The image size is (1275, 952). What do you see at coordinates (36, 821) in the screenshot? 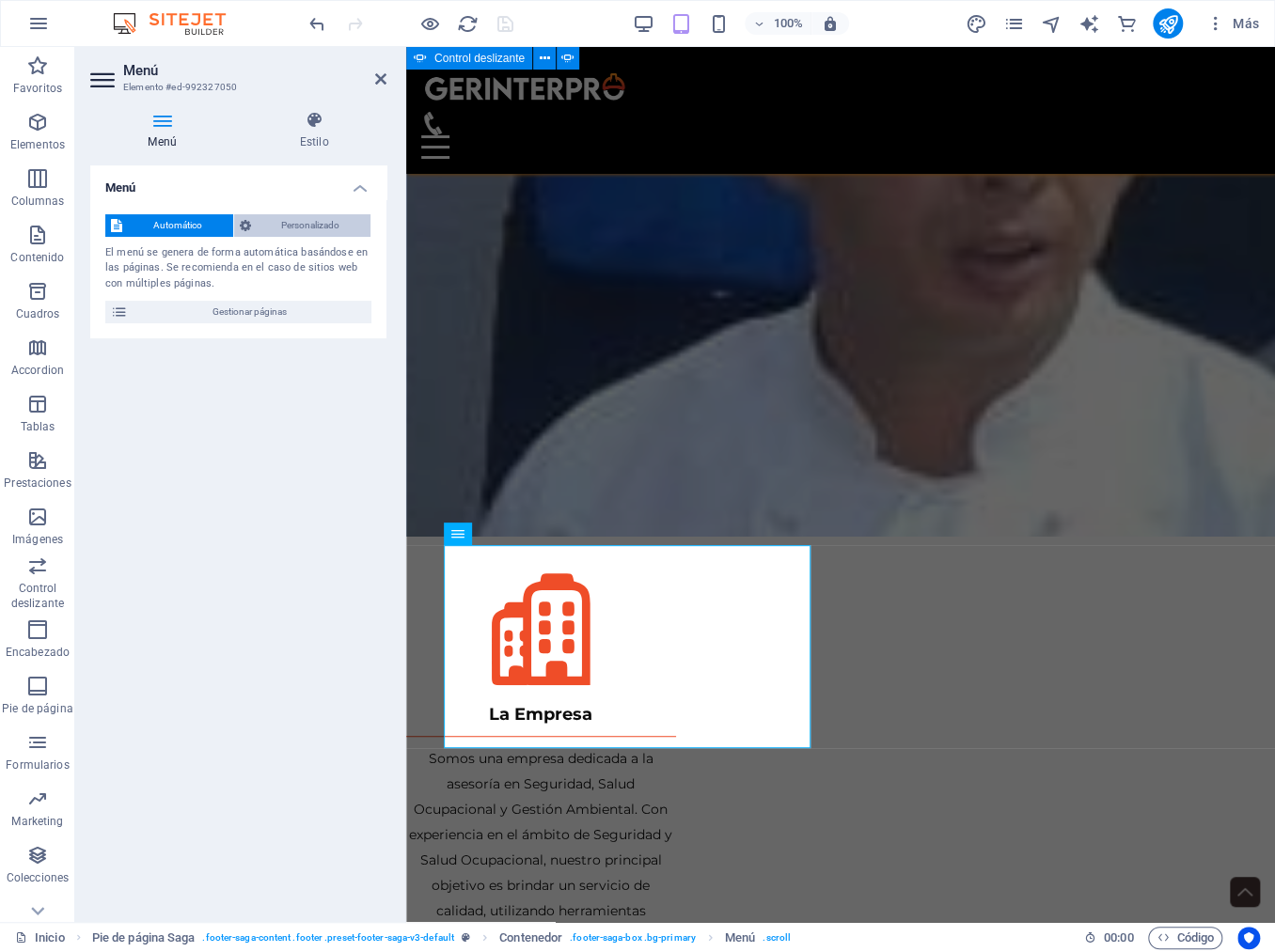
I see `p: Marketing` at bounding box center [36, 821].